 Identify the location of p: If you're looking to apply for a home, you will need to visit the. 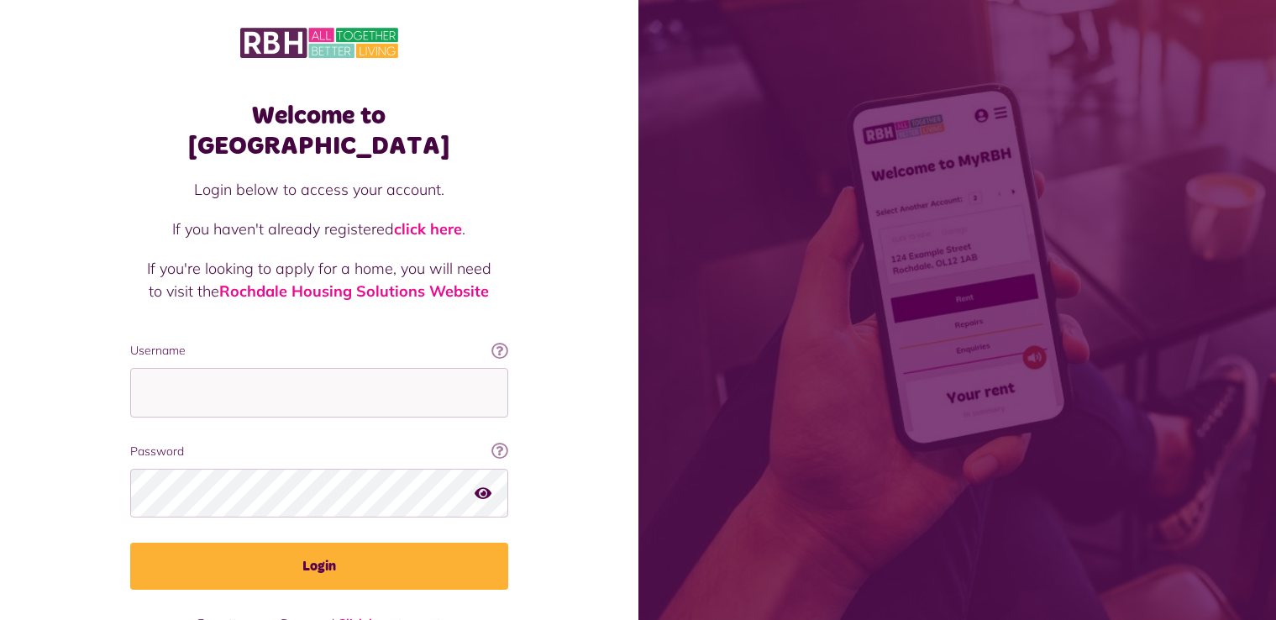
(319, 280).